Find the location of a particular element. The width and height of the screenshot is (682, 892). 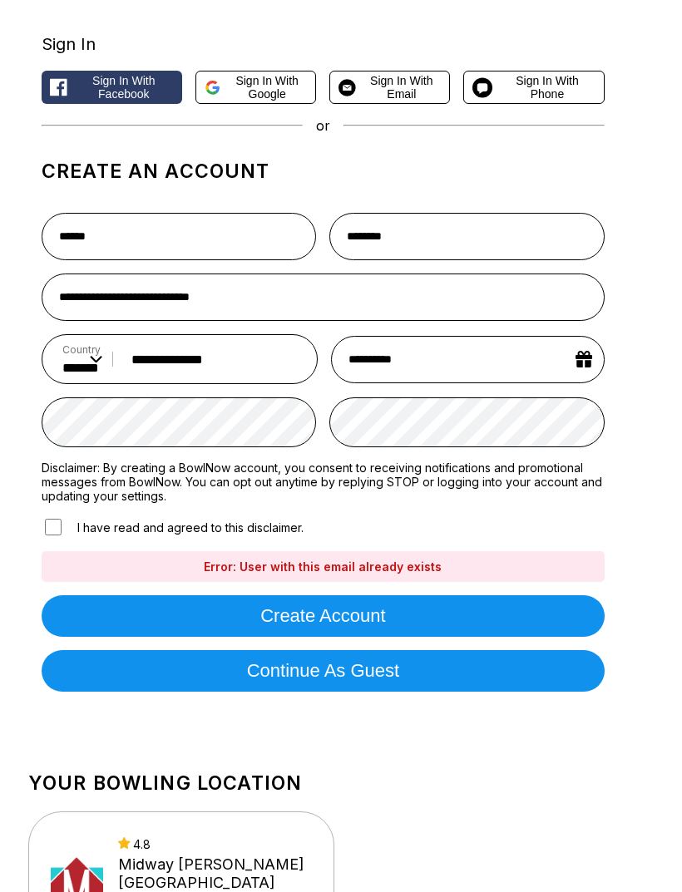

h1: Create an account is located at coordinates (323, 171).